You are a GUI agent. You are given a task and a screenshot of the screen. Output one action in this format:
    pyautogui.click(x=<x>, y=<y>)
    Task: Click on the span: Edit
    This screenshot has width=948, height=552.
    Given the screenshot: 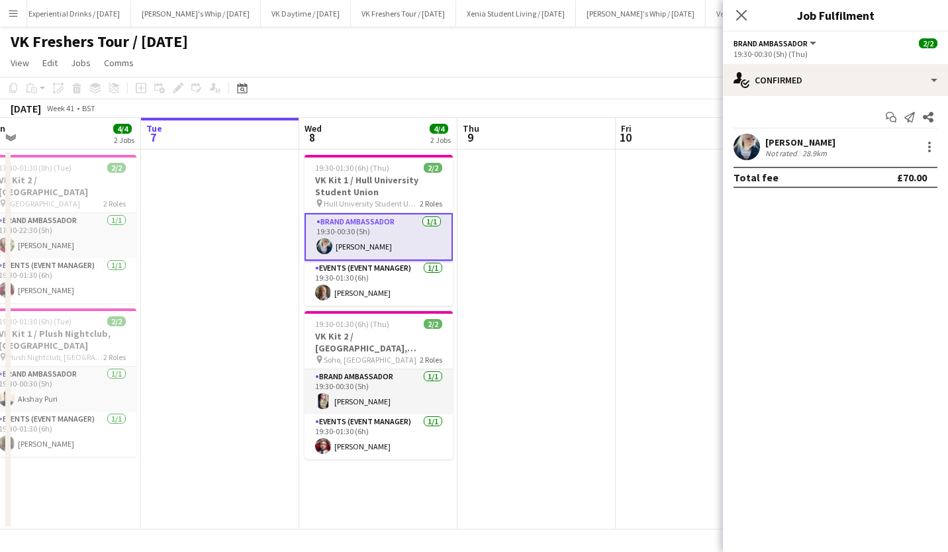 What is the action you would take?
    pyautogui.click(x=50, y=63)
    